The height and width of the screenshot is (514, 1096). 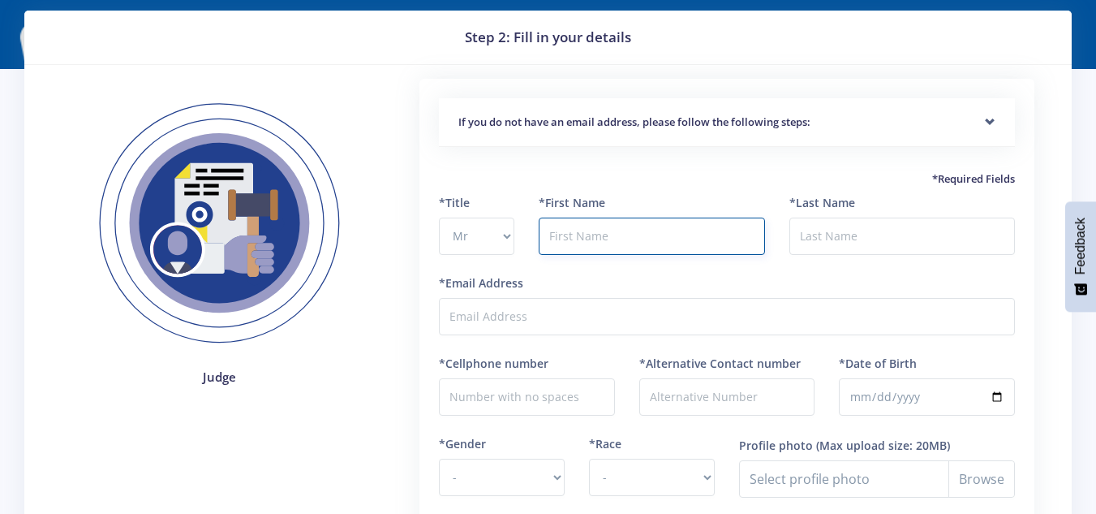 I want to click on input: First Name, so click(x=651, y=236).